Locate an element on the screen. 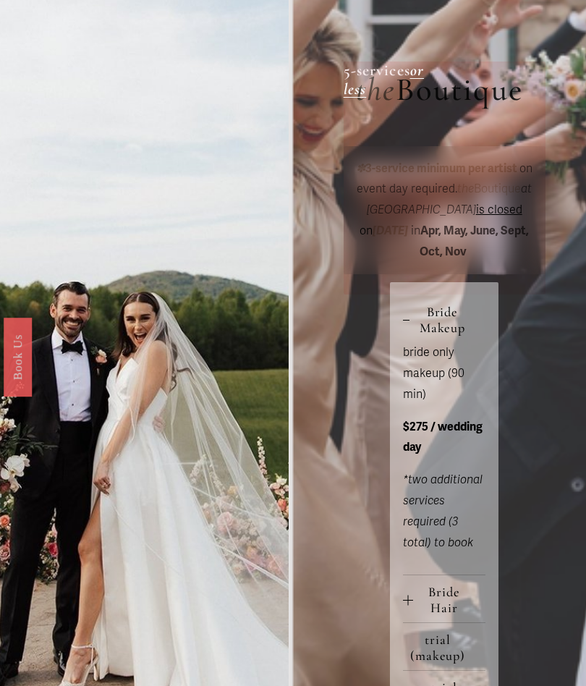 The image size is (586, 686). strong: 3-service minimum per artist is located at coordinates (441, 169).